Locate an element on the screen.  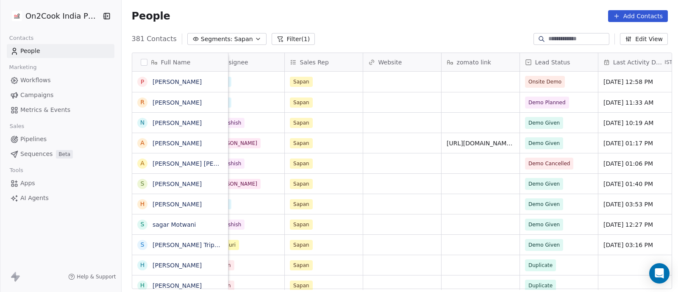
span: Apps is located at coordinates (28, 183).